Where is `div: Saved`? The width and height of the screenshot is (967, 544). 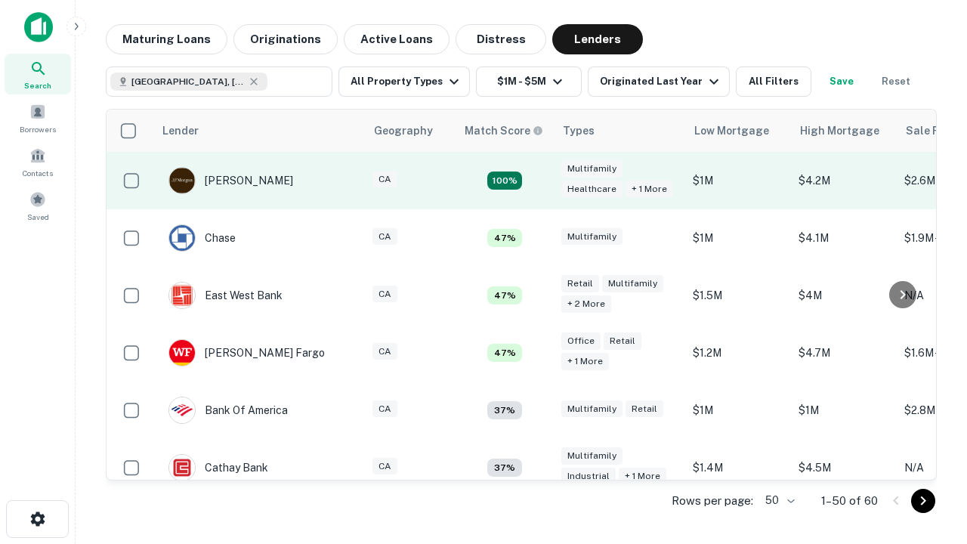
div: Saved is located at coordinates (38, 206).